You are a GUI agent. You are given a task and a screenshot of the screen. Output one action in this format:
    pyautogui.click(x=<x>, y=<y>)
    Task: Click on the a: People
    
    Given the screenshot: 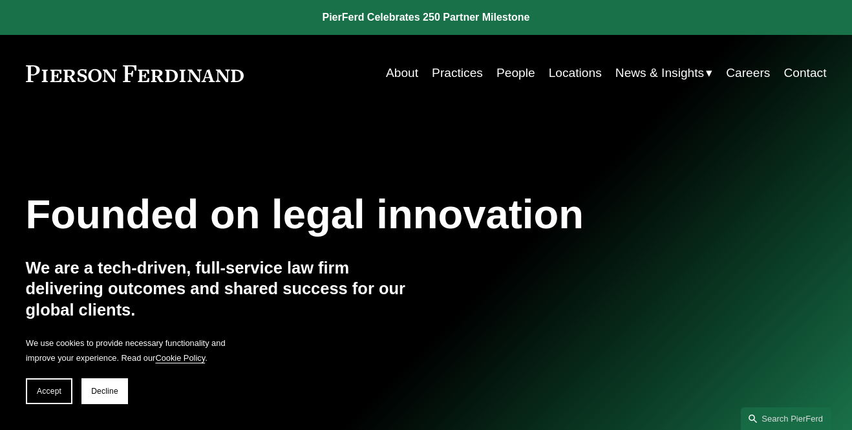 What is the action you would take?
    pyautogui.click(x=516, y=73)
    